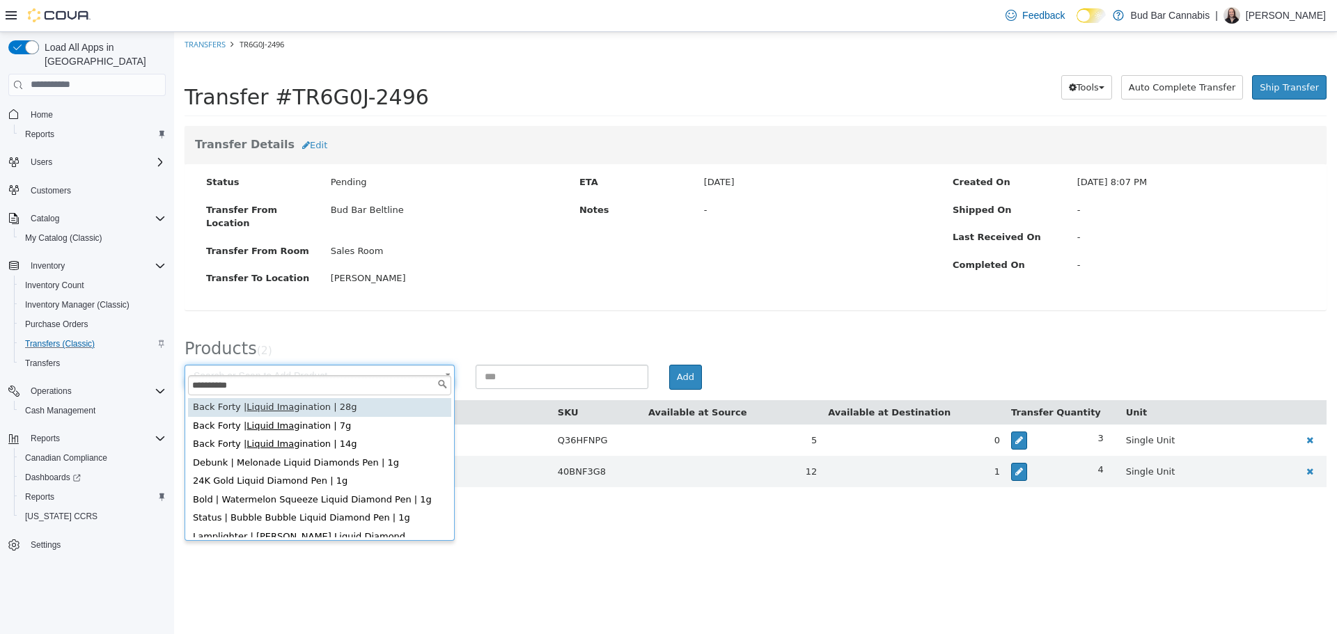 This screenshot has width=1337, height=634. Describe the element at coordinates (87, 114) in the screenshot. I see `button: Home` at that location.